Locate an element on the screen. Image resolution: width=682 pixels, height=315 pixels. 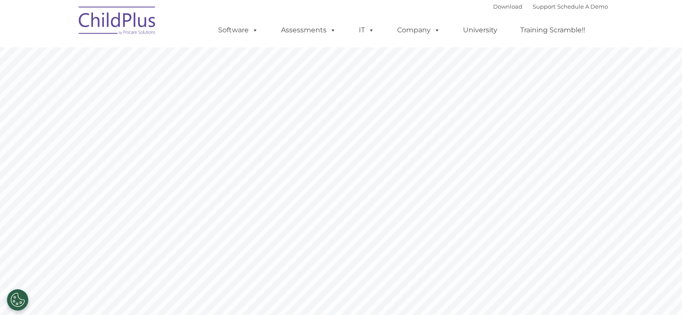
button: Cookies Settings is located at coordinates (18, 300).